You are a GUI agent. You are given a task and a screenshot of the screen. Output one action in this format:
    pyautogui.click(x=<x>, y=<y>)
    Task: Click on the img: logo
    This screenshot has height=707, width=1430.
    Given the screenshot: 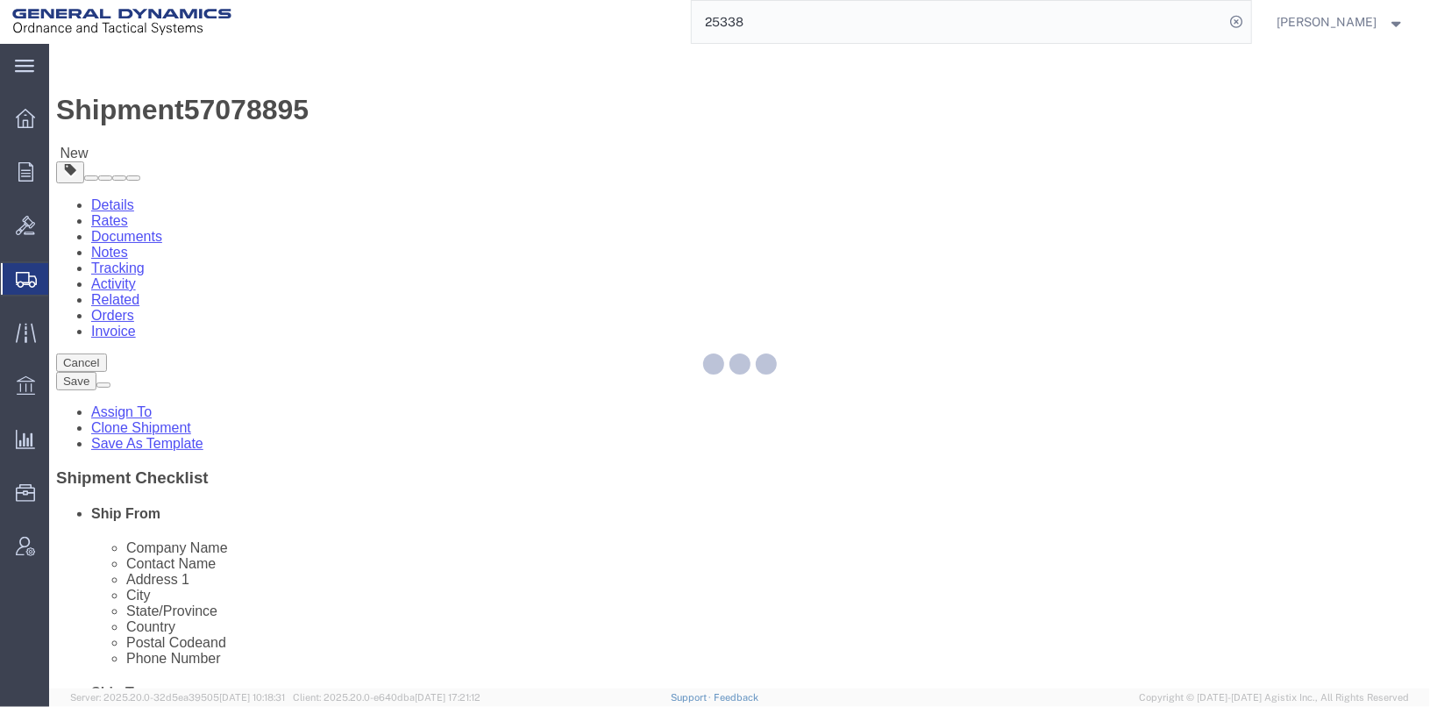 What is the action you would take?
    pyautogui.click(x=122, y=22)
    